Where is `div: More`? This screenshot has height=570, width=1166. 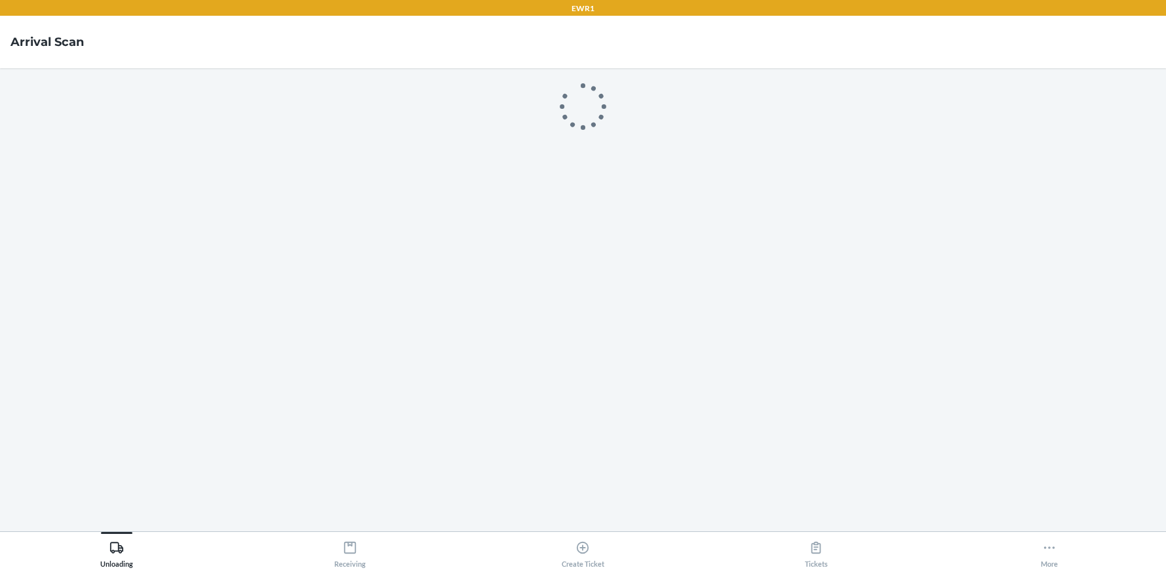
div: More is located at coordinates (1049, 551).